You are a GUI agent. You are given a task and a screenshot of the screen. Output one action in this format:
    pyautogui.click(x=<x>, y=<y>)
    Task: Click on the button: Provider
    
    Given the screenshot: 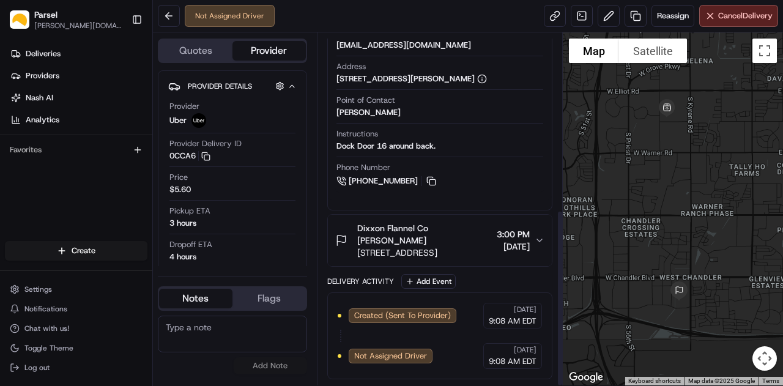 What is the action you would take?
    pyautogui.click(x=269, y=51)
    